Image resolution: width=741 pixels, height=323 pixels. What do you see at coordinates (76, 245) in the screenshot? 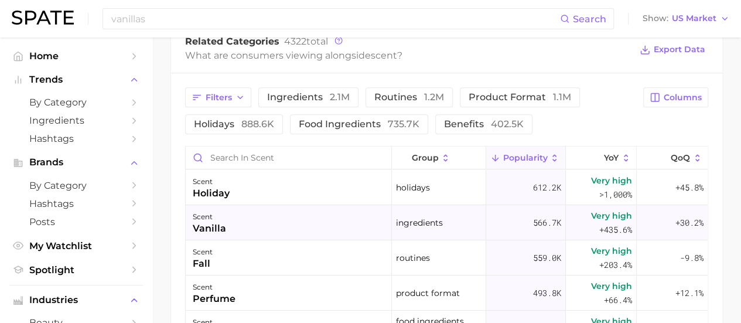
I see `span: My Watchlist` at bounding box center [76, 245].